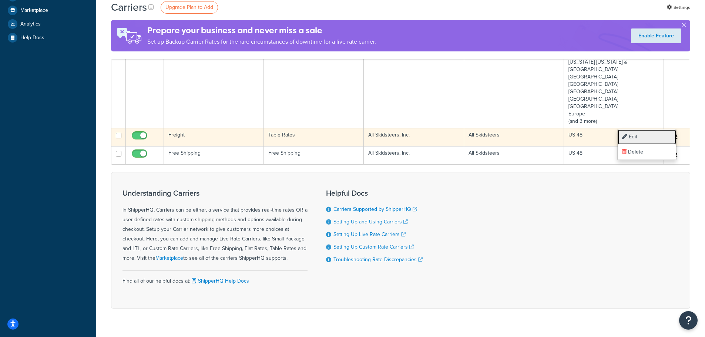  Describe the element at coordinates (215, 226) in the screenshot. I see `div: In ShipperHQ, Carriers can be either, a service that provides real-time rates OR a user-defined r...` at that location.